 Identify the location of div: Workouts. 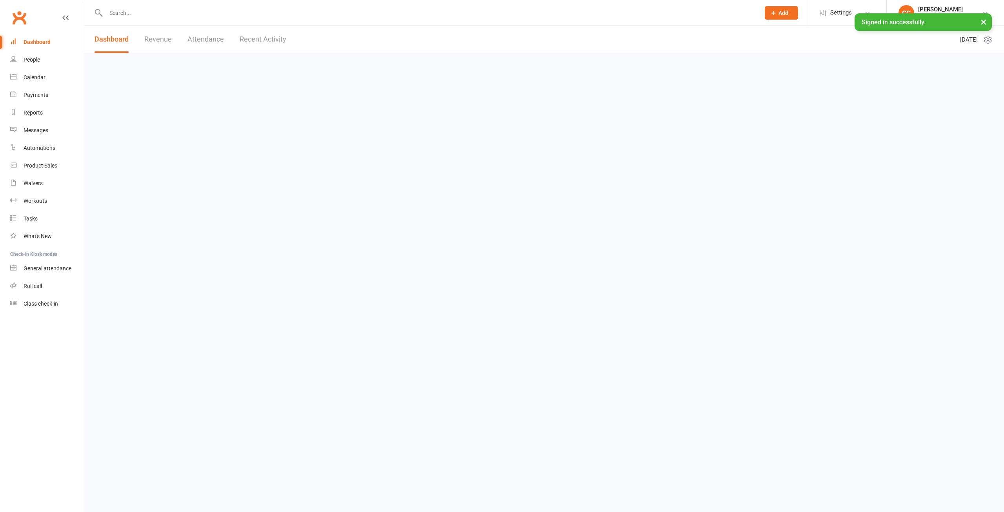
(35, 201).